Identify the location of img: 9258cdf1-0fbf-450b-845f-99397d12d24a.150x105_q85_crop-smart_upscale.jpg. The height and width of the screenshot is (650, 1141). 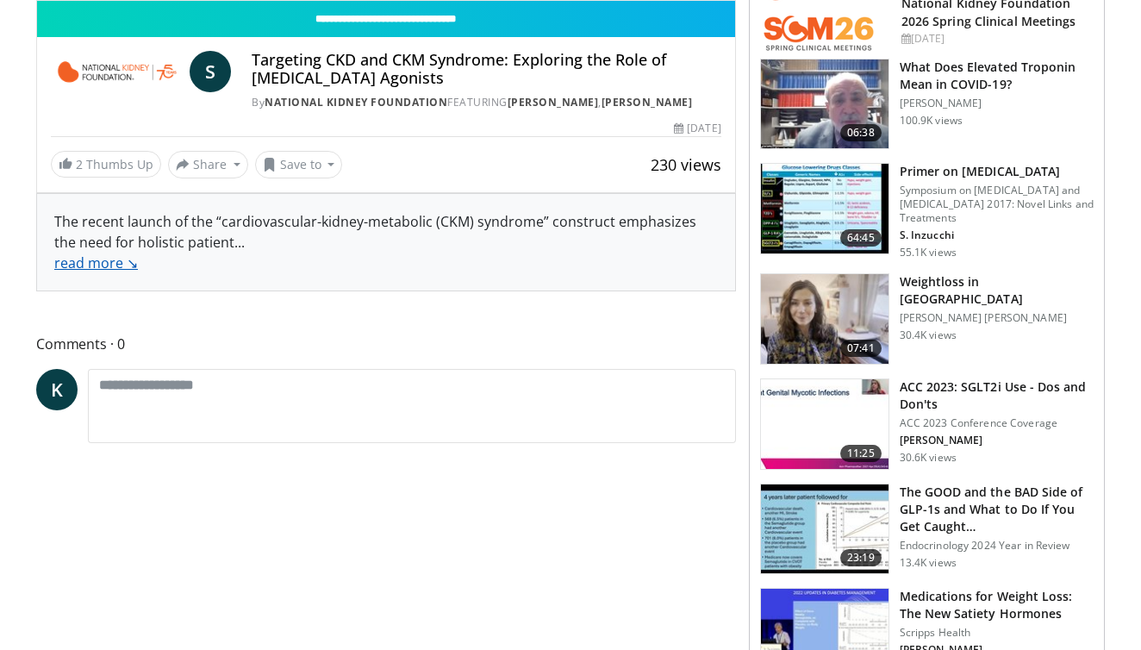
(825, 424).